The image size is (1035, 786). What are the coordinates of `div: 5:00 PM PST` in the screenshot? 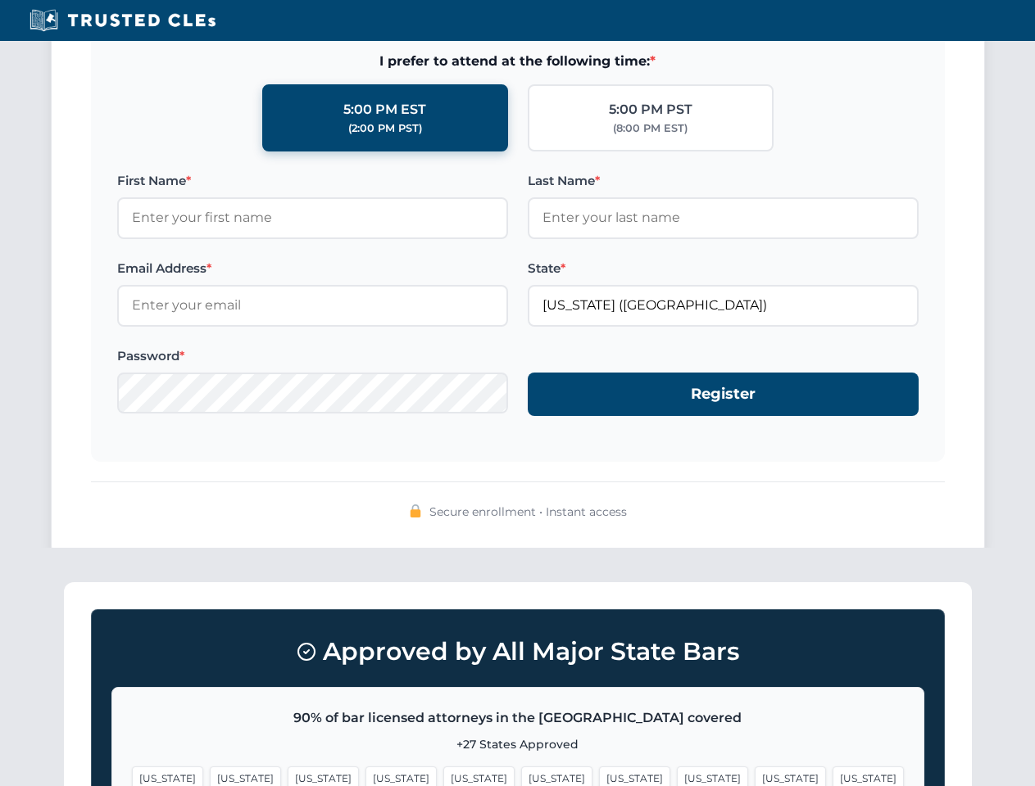 It's located at (650, 110).